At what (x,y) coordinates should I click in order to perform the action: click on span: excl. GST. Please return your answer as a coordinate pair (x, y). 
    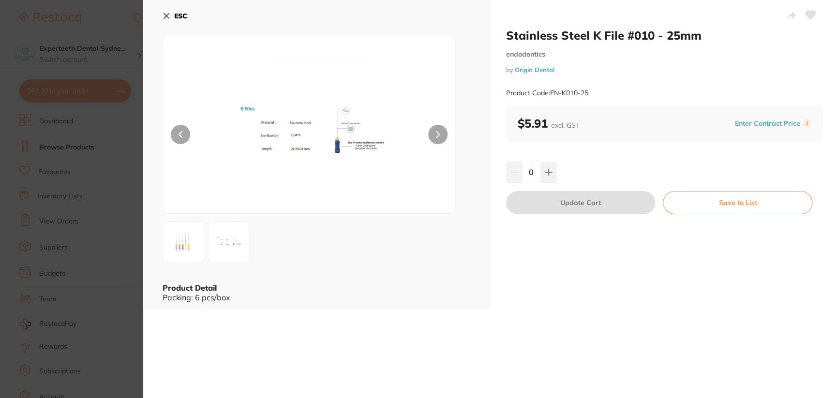
    Looking at the image, I should click on (565, 125).